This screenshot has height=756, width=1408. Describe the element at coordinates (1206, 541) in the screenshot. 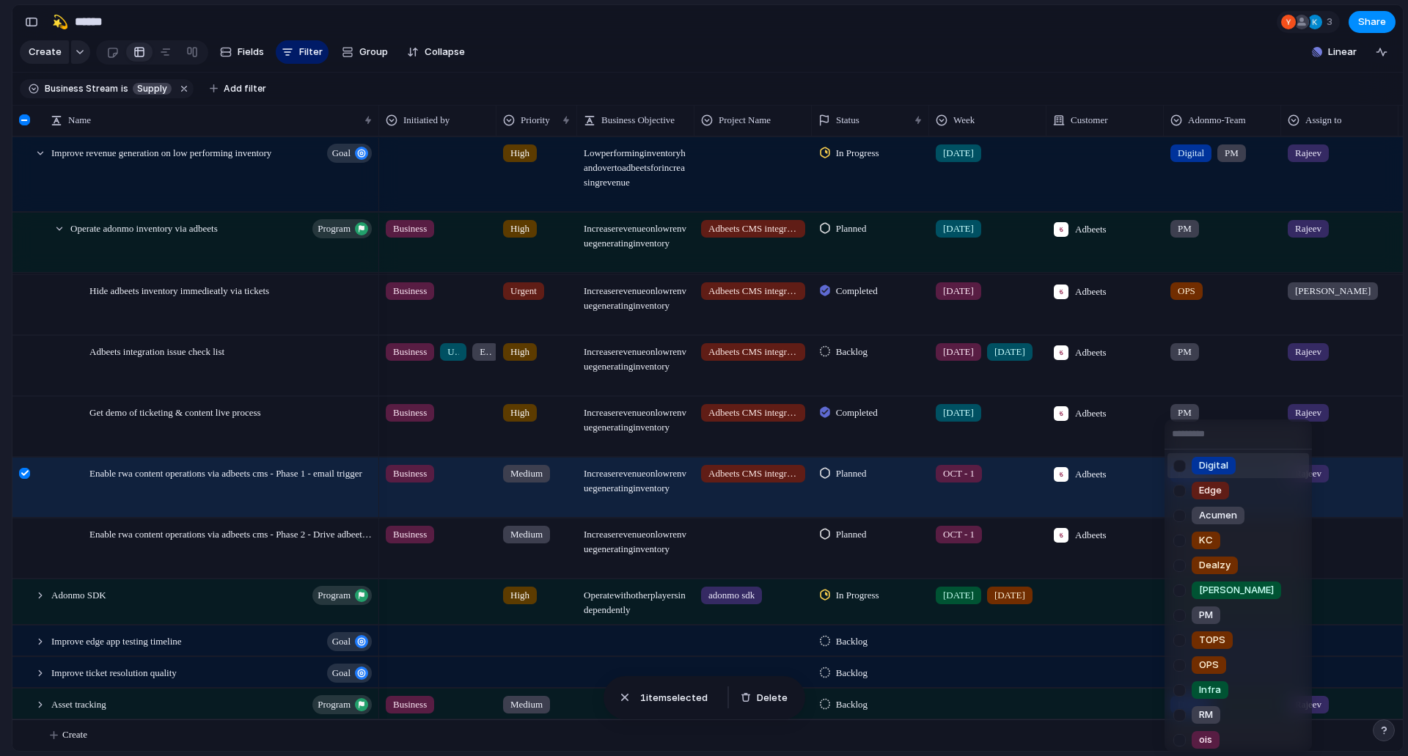

I see `span: KC` at that location.